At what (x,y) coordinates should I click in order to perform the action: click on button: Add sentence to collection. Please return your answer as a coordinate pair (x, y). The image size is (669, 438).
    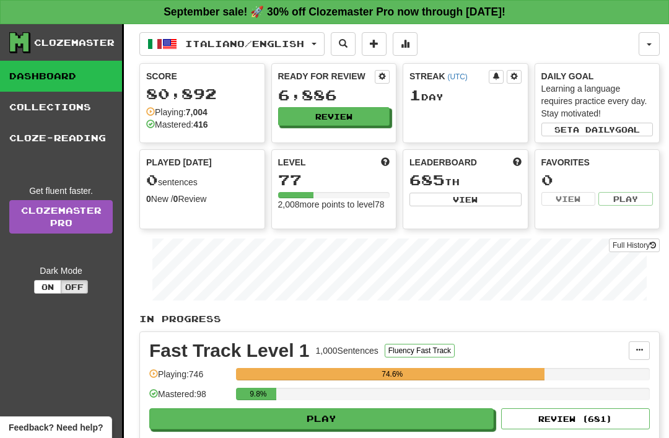
    Looking at the image, I should click on (374, 44).